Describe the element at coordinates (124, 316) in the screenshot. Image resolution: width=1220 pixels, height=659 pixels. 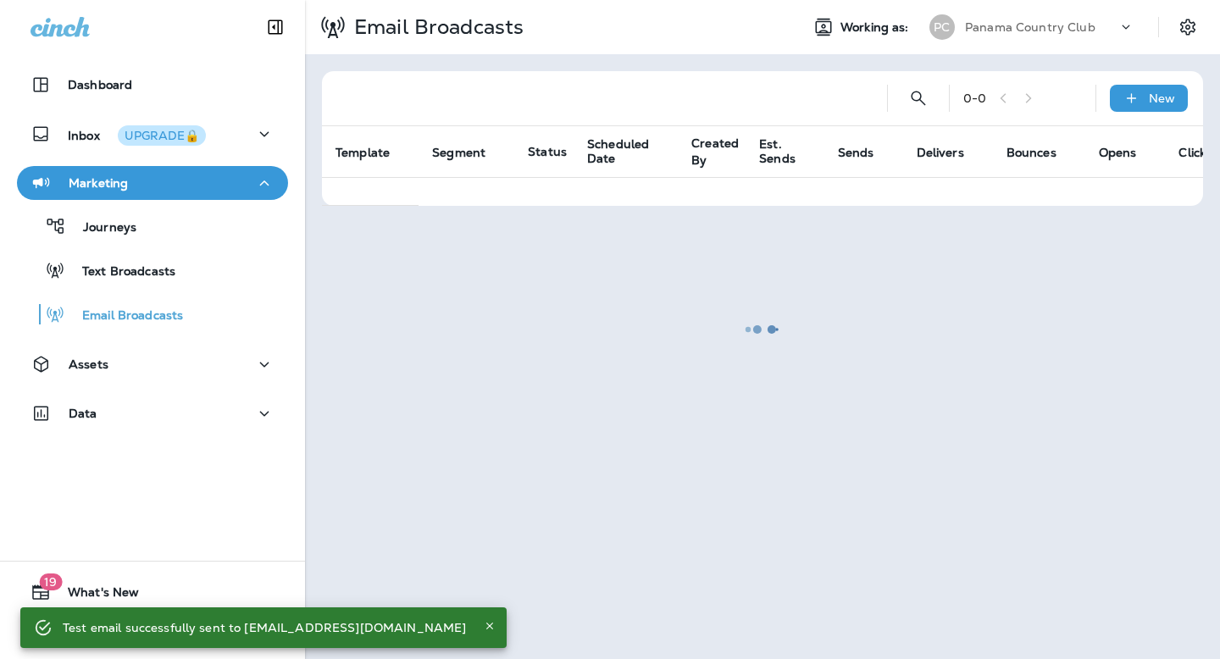
I see `p: Email Broadcasts` at that location.